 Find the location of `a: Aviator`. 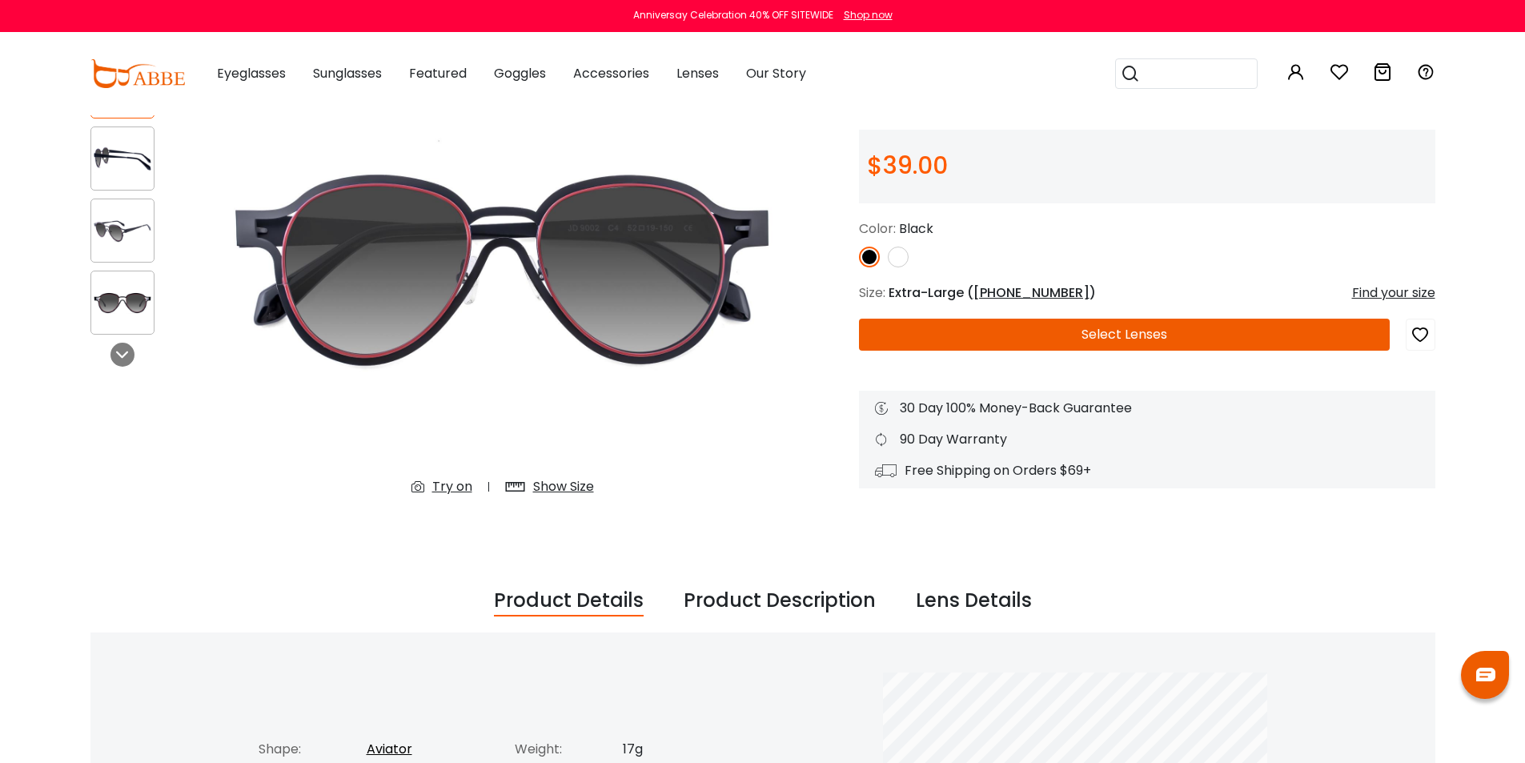

a: Aviator is located at coordinates (389, 749).